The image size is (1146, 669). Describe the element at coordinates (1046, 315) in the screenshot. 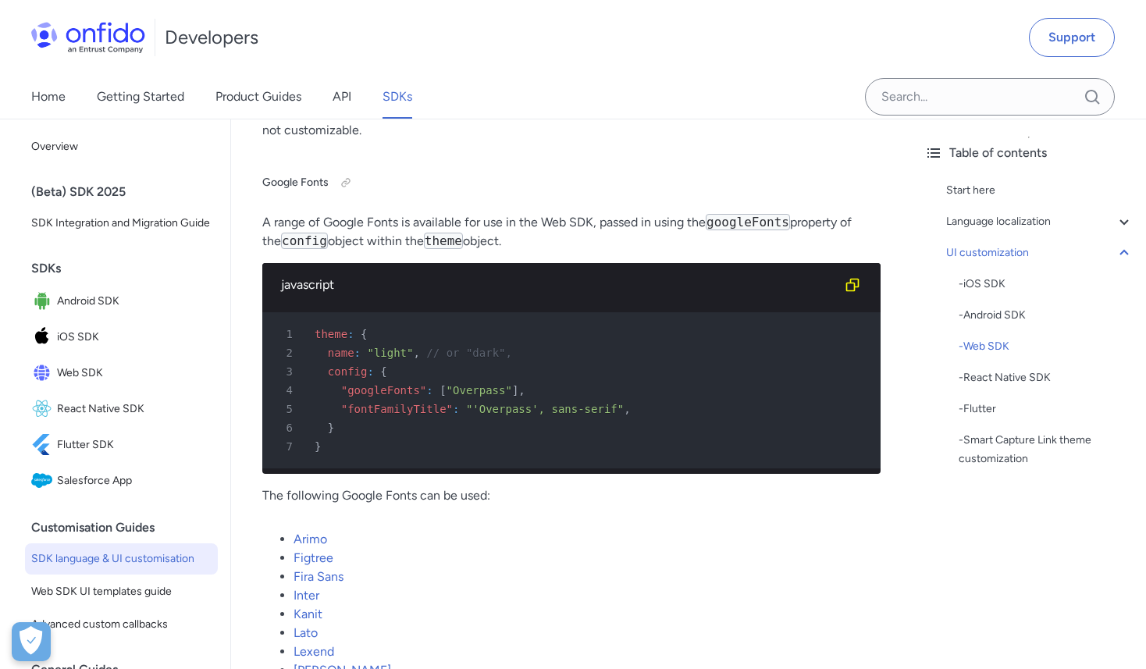

I see `div: - Android SDK` at that location.